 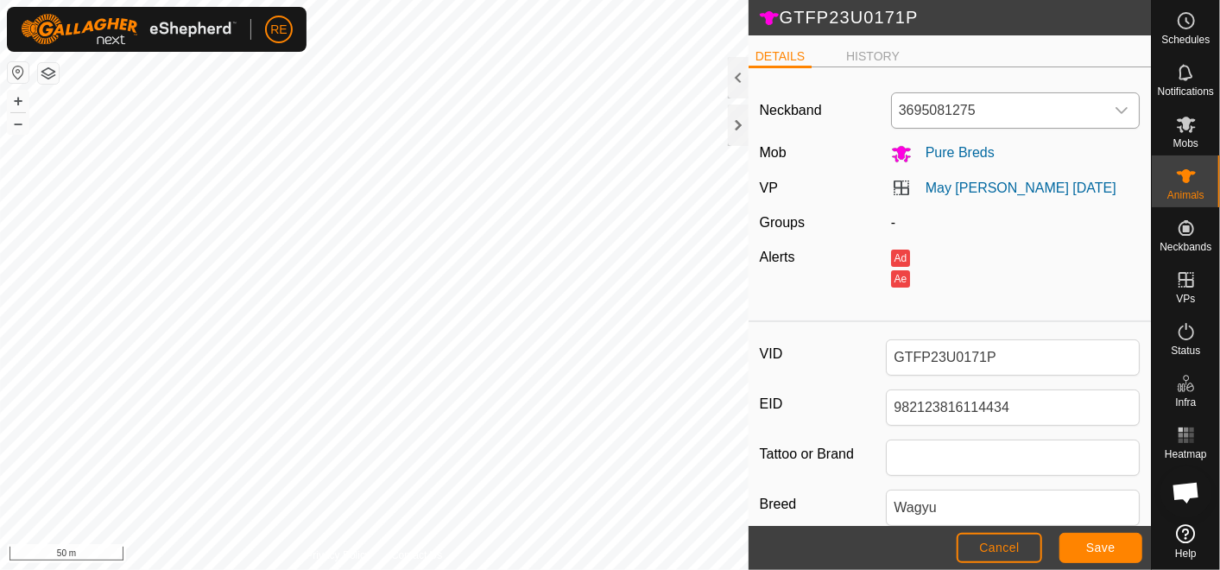 What do you see at coordinates (1185, 402) in the screenshot?
I see `span: Infra` at bounding box center [1185, 402].